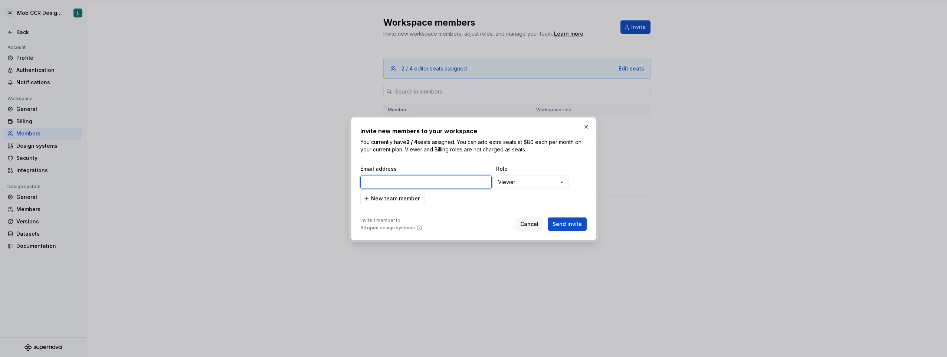 The height and width of the screenshot is (357, 947). What do you see at coordinates (395, 198) in the screenshot?
I see `span: New team member` at bounding box center [395, 198].